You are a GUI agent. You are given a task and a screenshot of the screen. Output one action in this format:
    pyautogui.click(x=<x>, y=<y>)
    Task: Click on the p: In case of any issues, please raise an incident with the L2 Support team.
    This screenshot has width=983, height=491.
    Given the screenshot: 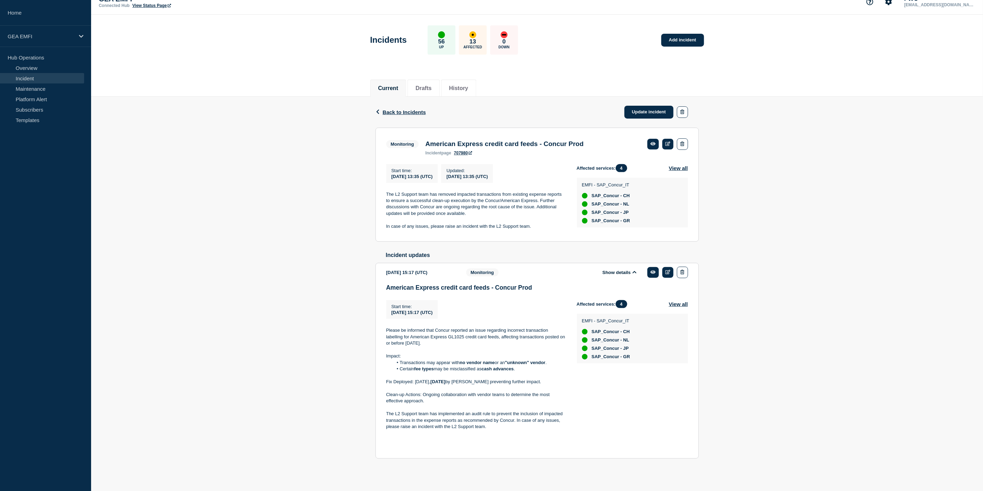 What is the action you would take?
    pyautogui.click(x=476, y=226)
    